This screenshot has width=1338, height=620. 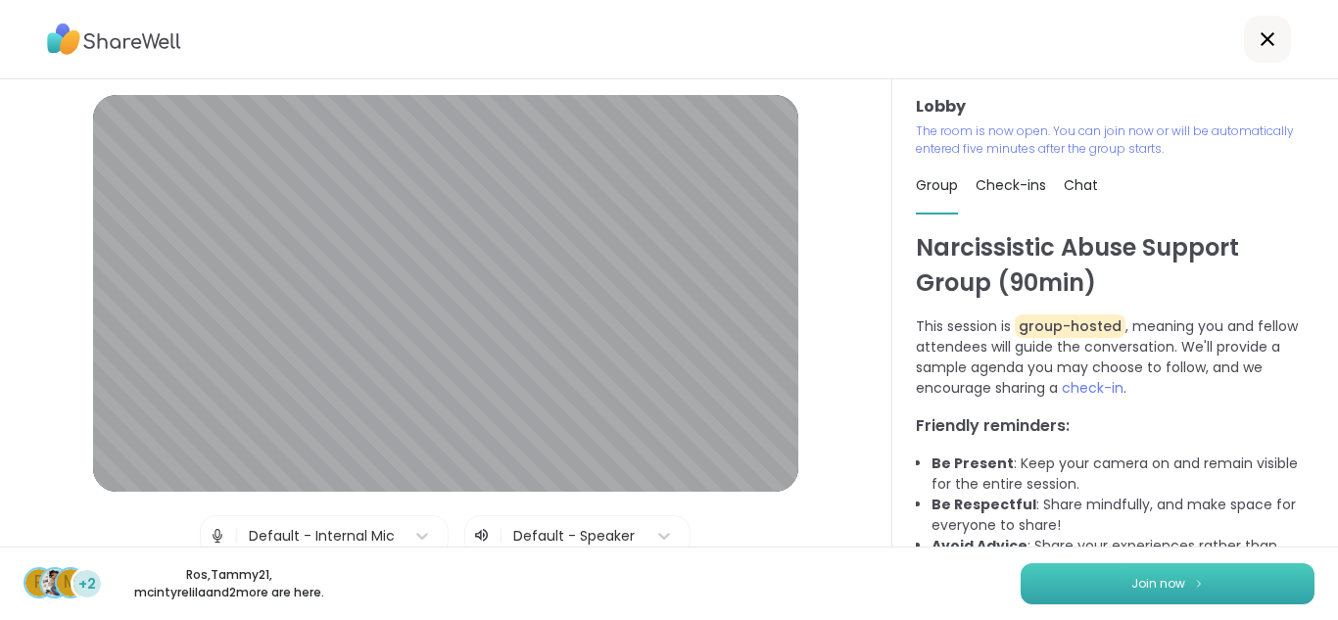 I want to click on h1: Narcissistic Abuse Support Group (90min), so click(x=1115, y=266).